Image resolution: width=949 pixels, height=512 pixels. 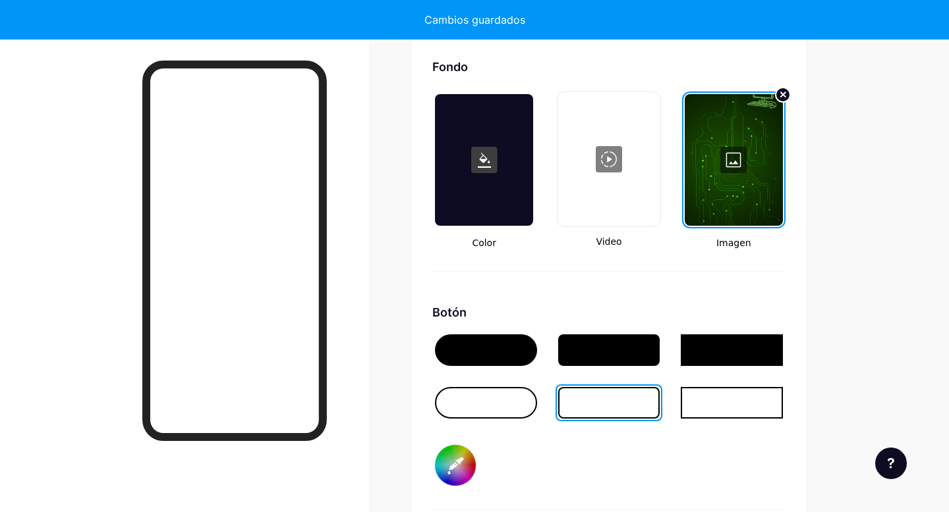 I want to click on font: Imagen, so click(x=733, y=243).